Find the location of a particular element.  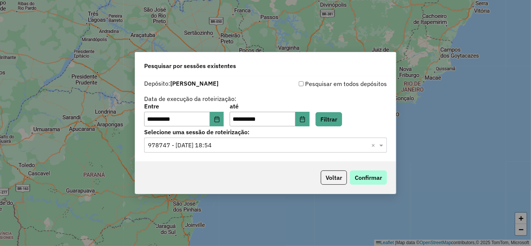

span: Clear all is located at coordinates (374, 145).